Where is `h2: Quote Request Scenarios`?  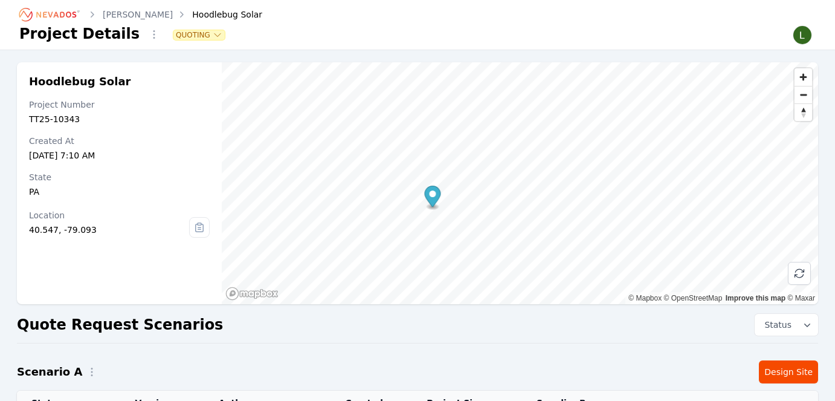 h2: Quote Request Scenarios is located at coordinates (120, 325).